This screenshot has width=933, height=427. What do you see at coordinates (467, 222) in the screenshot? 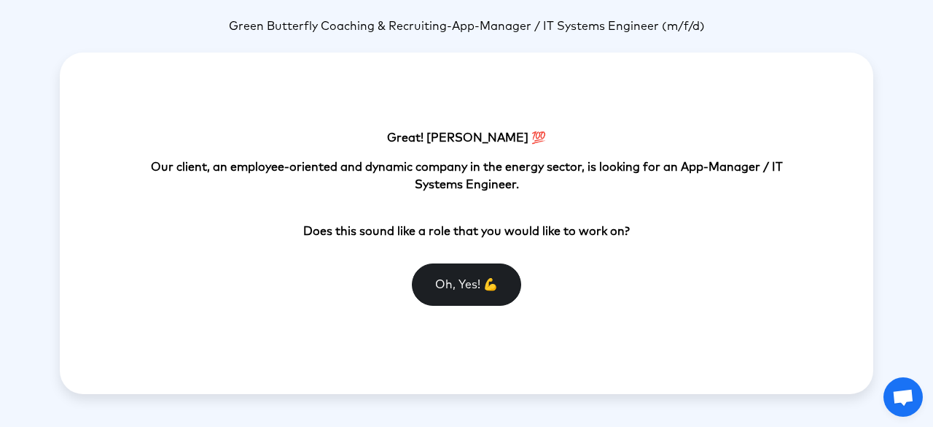
I see `p: Does this sound like a role that you would like to work on?` at bounding box center [467, 222].